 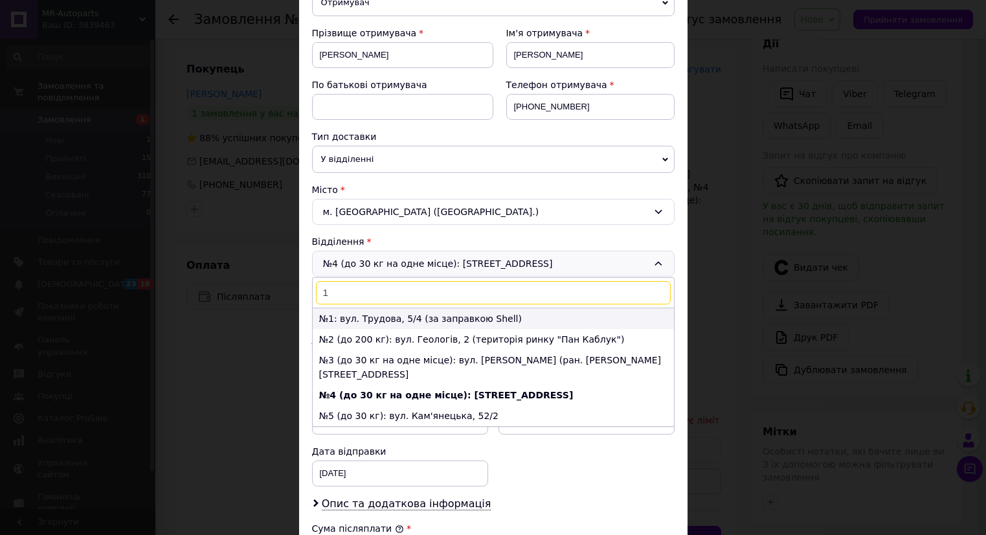 I want to click on input: Знайти, so click(x=493, y=293).